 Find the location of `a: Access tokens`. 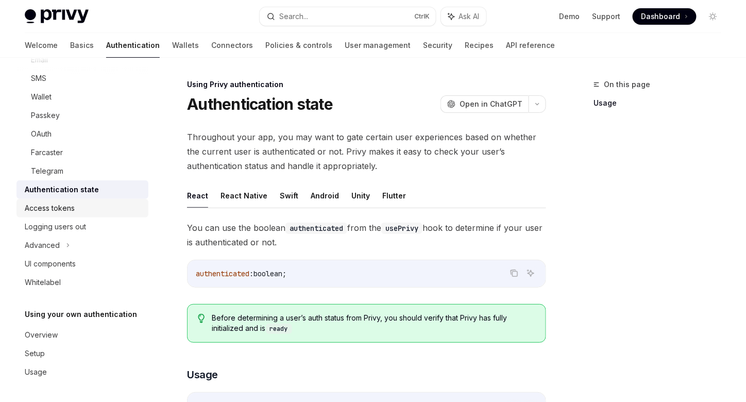

a: Access tokens is located at coordinates (82, 208).